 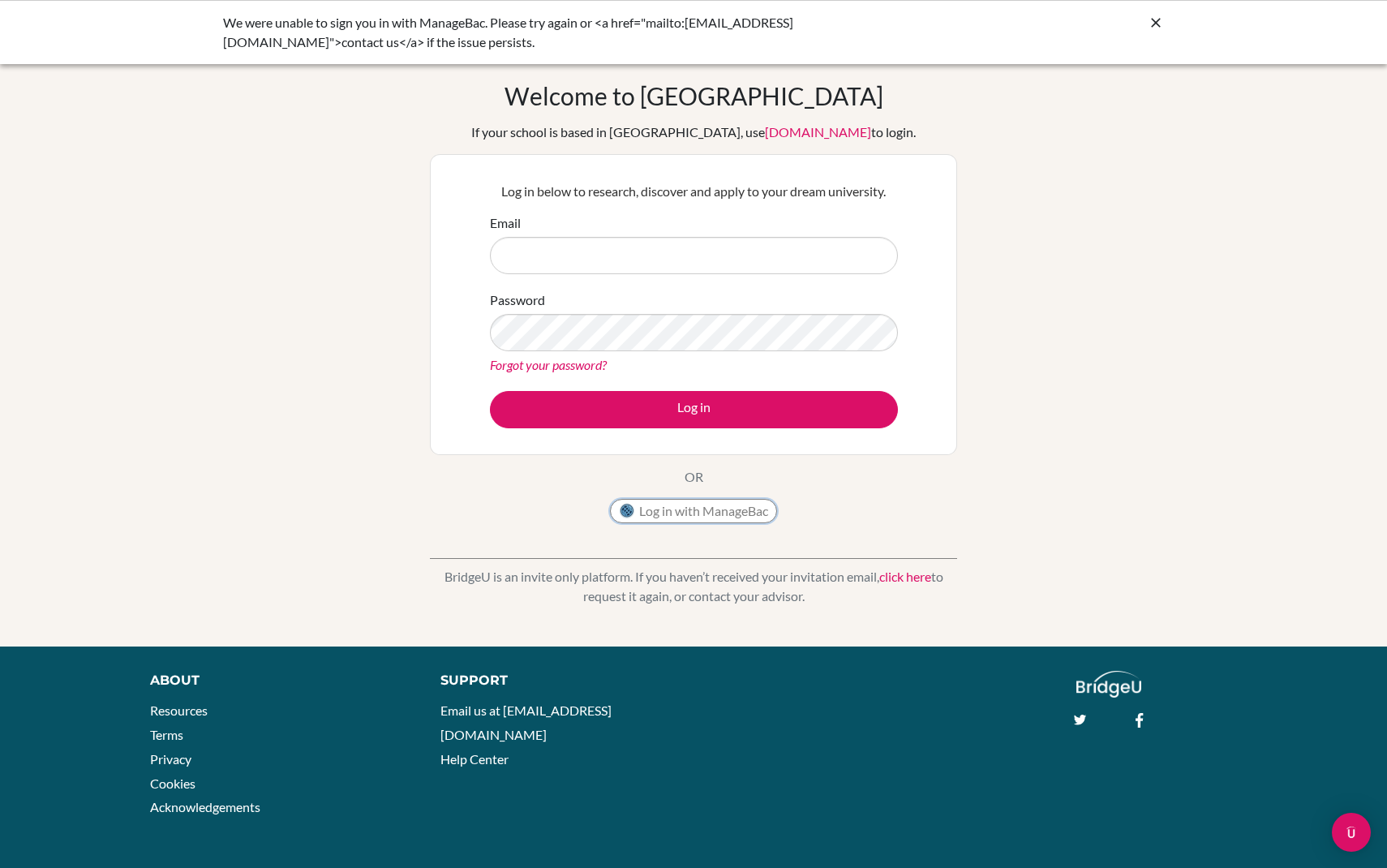 I want to click on button: Log in, so click(x=693, y=410).